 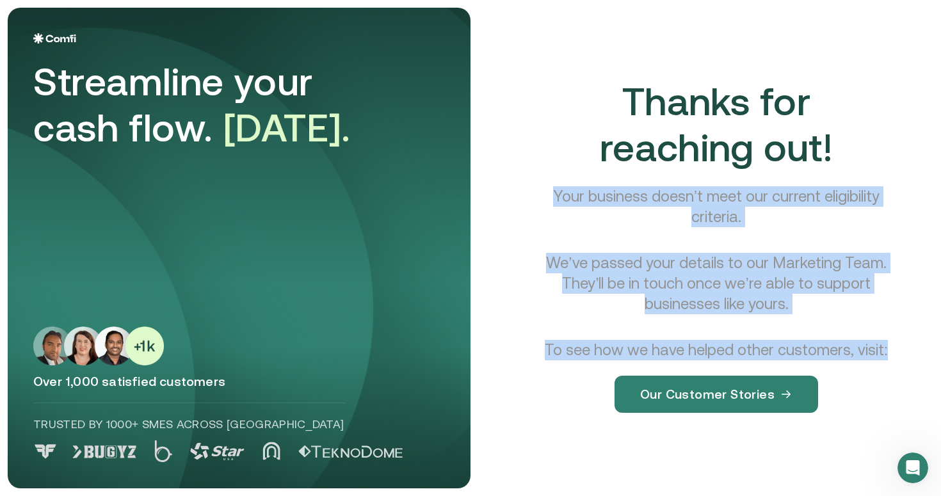 What do you see at coordinates (163, 451) in the screenshot?
I see `img: Logo 2` at bounding box center [163, 451].